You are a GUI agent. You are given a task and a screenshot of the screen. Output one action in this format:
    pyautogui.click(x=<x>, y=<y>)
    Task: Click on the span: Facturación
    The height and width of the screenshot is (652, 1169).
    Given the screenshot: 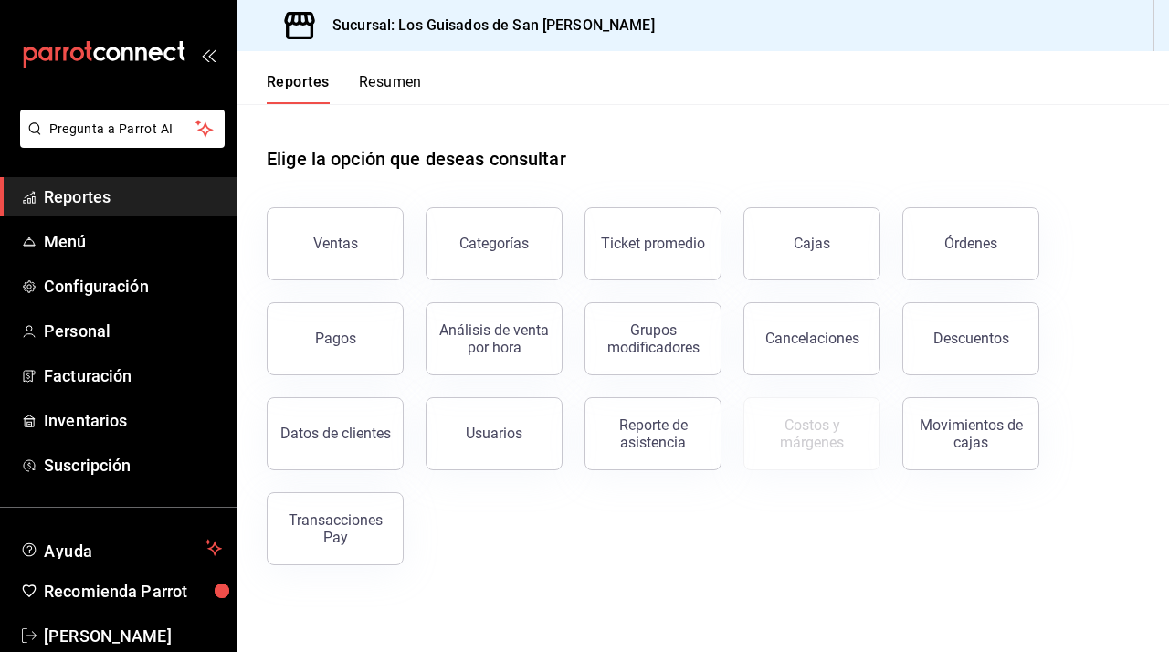 What is the action you would take?
    pyautogui.click(x=132, y=375)
    